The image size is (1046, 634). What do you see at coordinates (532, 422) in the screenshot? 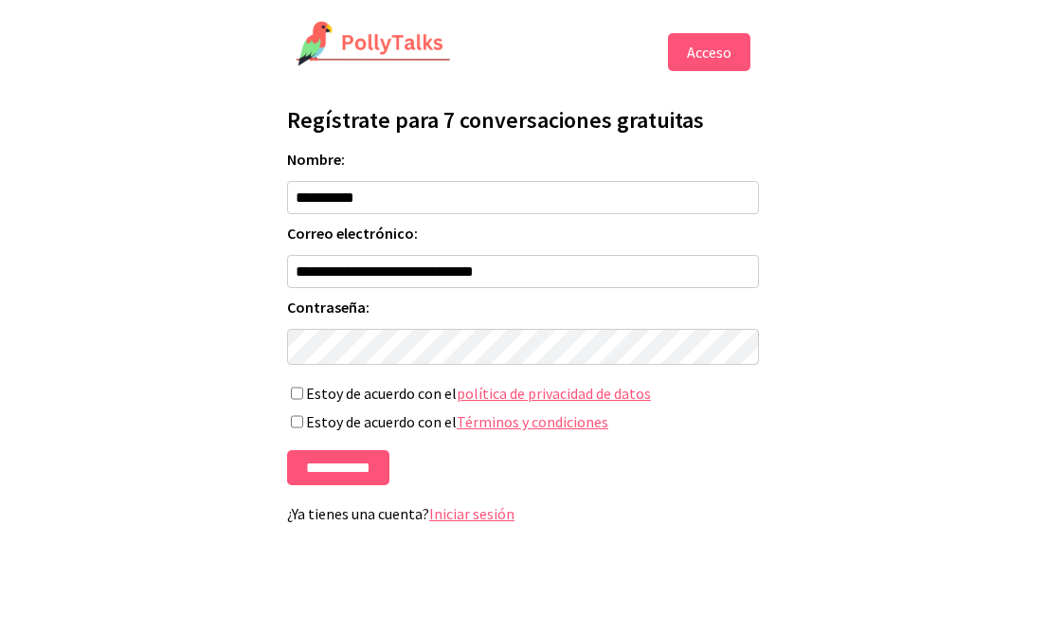
I see `a: Términos y condiciones` at bounding box center [532, 422].